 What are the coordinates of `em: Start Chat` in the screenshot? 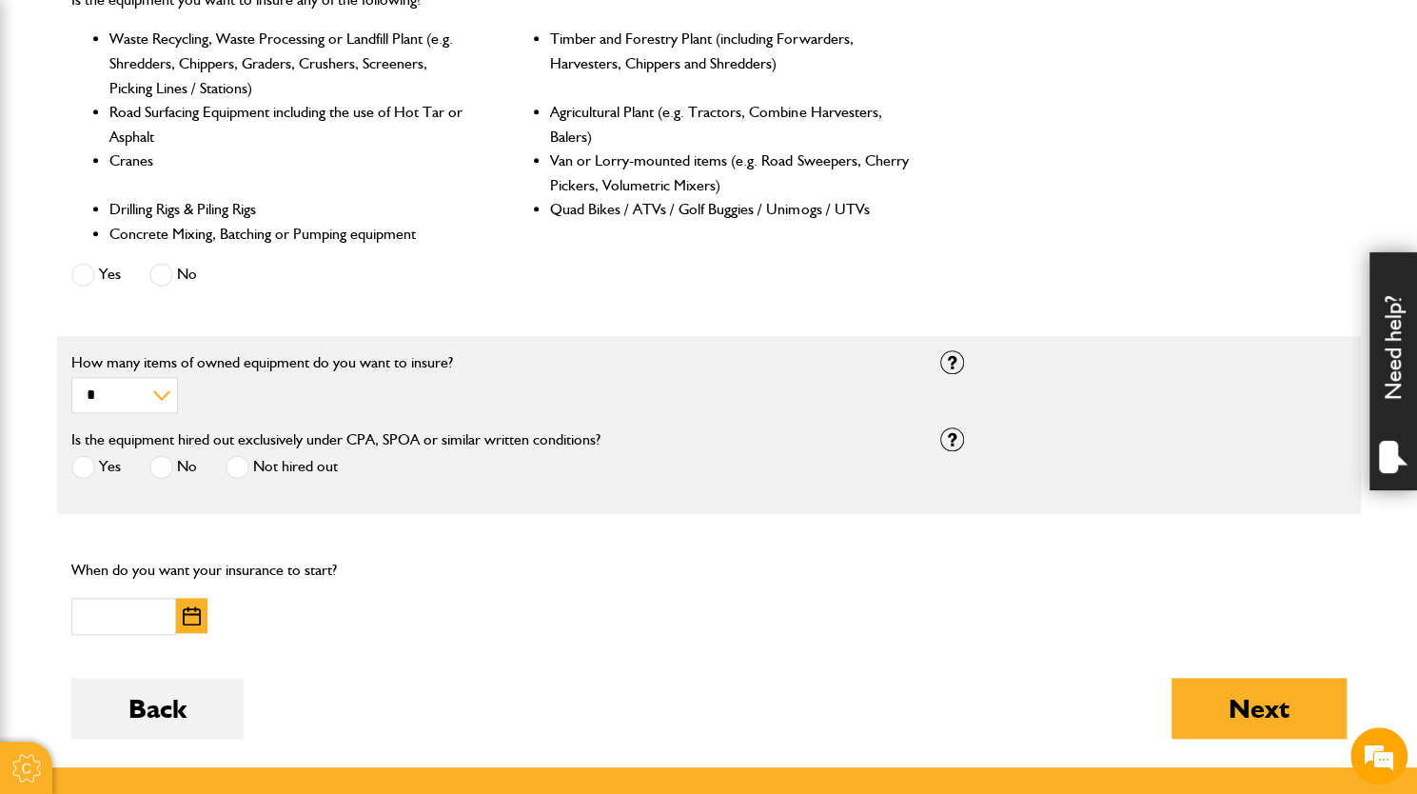 It's located at (302, 599).